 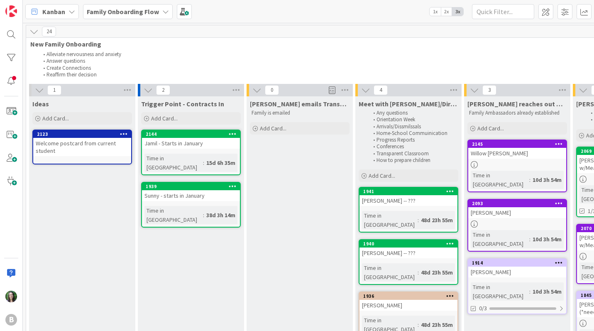 I want to click on div: 15d 6h 35m, so click(x=221, y=163).